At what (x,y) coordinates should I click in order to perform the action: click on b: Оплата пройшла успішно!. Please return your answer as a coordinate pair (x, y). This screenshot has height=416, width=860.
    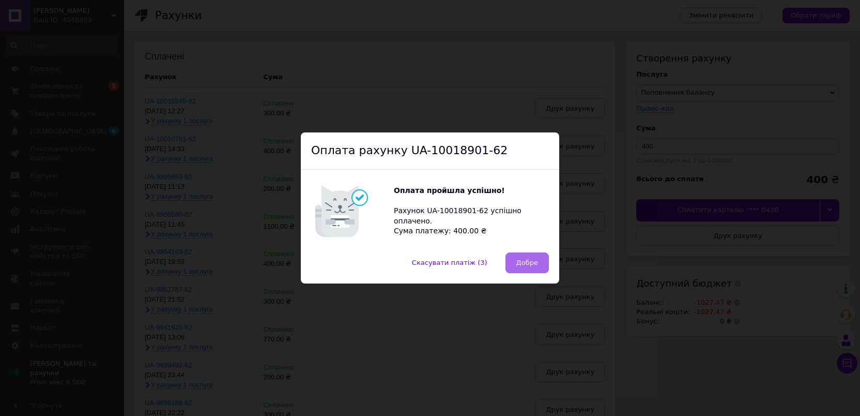
    Looking at the image, I should click on (449, 190).